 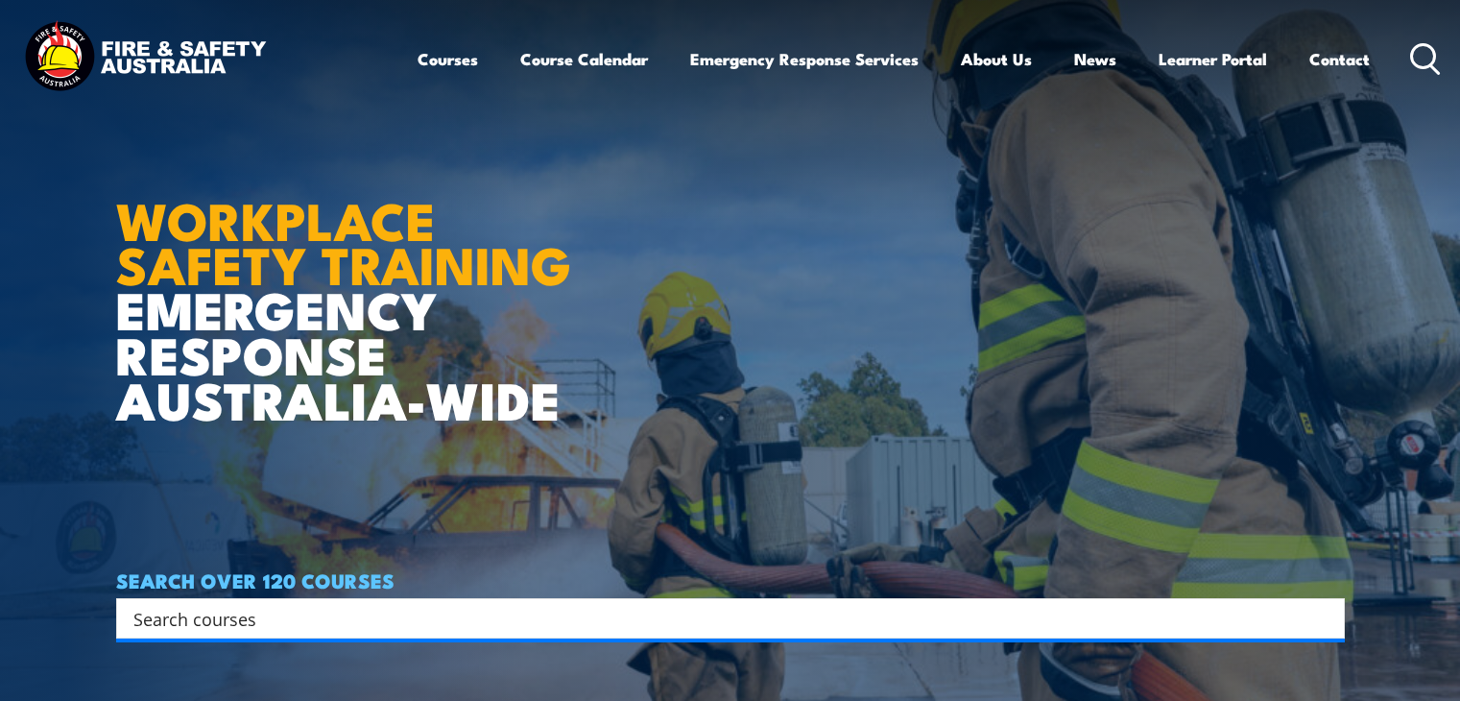 I want to click on form: Search form, so click(x=722, y=618).